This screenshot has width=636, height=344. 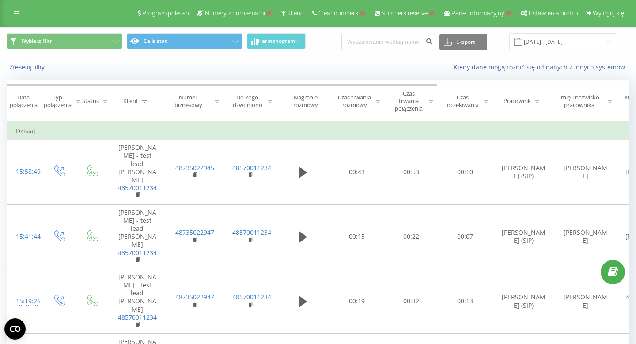 What do you see at coordinates (296, 13) in the screenshot?
I see `span: Klienci` at bounding box center [296, 13].